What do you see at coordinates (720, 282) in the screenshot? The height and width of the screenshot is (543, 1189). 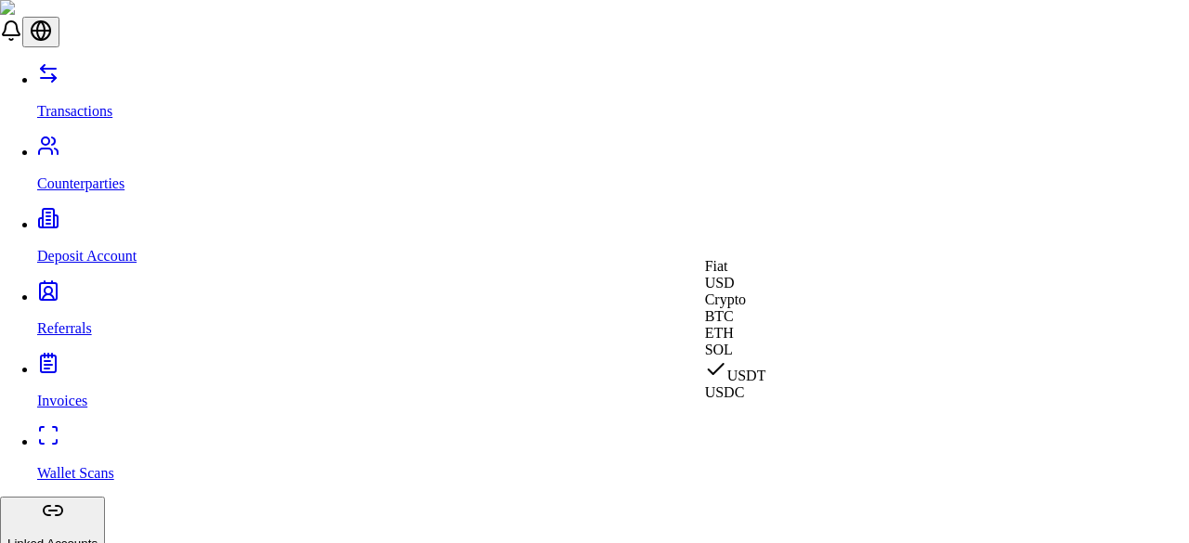 I see `span: USD` at bounding box center [720, 282].